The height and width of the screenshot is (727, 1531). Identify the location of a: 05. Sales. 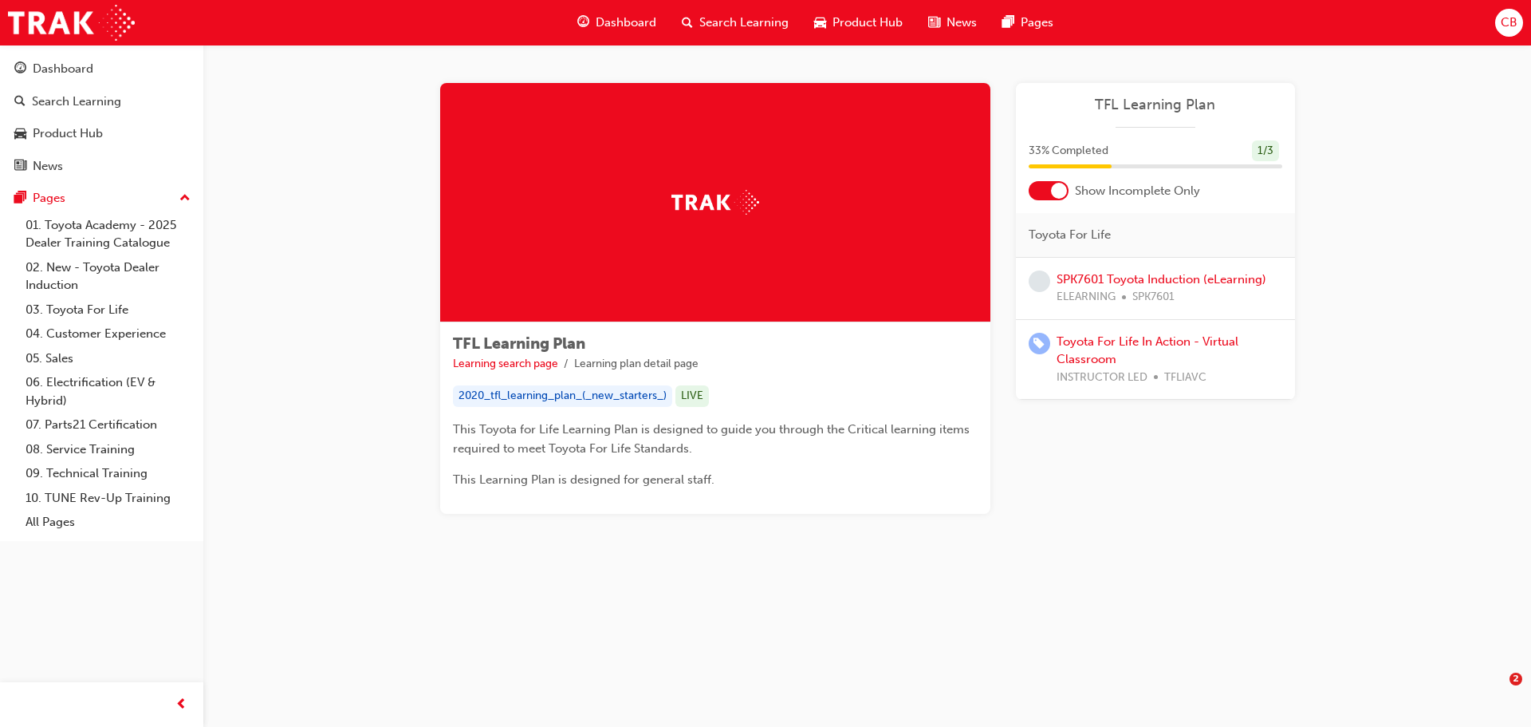
(108, 358).